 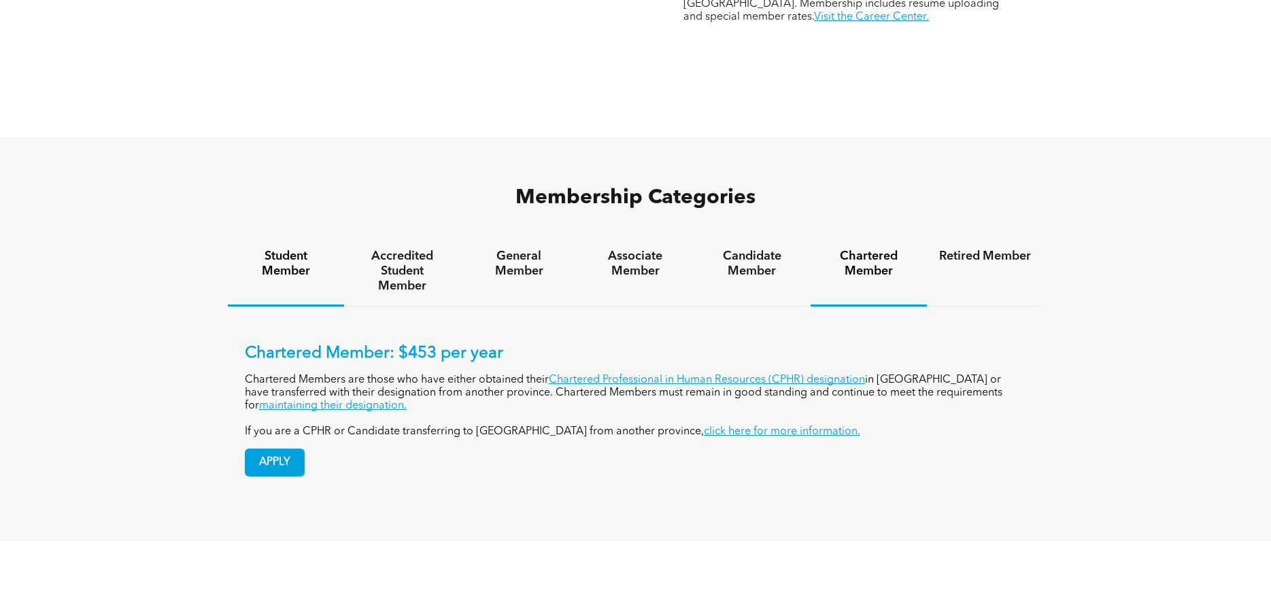 What do you see at coordinates (871, 17) in the screenshot?
I see `a: Visit the Career Center.` at bounding box center [871, 17].